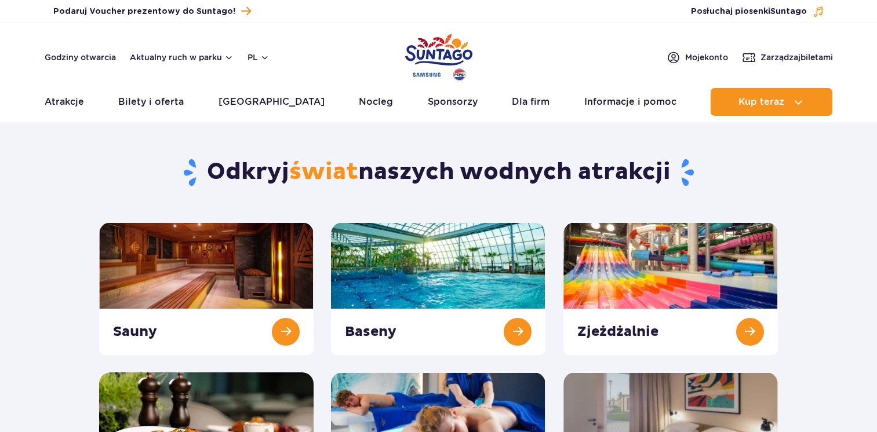 This screenshot has height=432, width=877. What do you see at coordinates (749, 12) in the screenshot?
I see `span: Posłuchaj piosenki` at bounding box center [749, 12].